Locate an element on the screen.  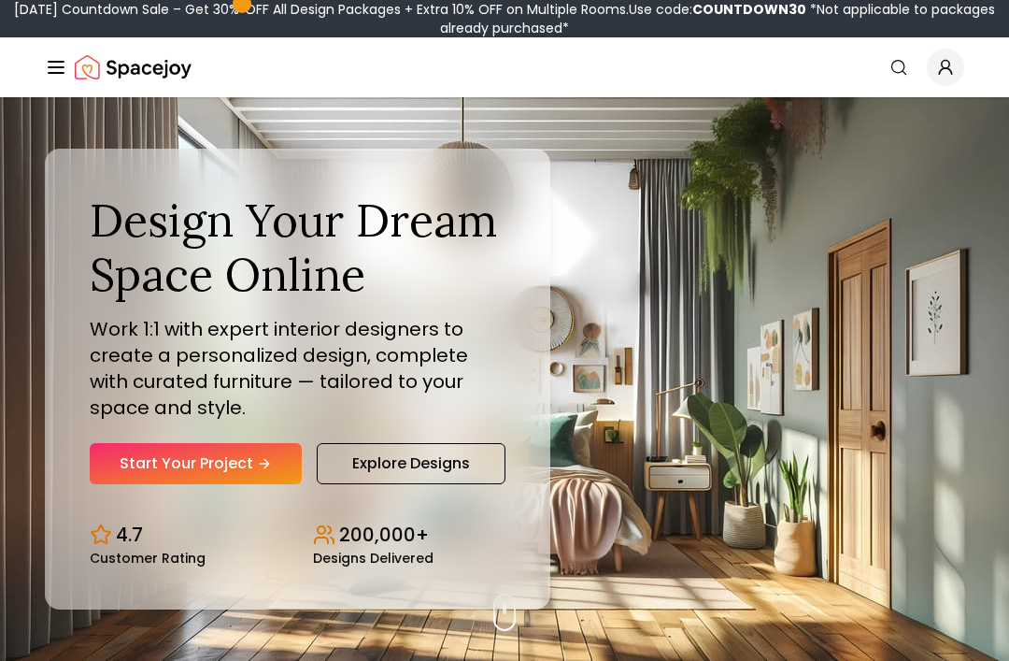
p: Work 1:1 with expert interior designers to create a personalized design, complete with curated fu... is located at coordinates (297, 368).